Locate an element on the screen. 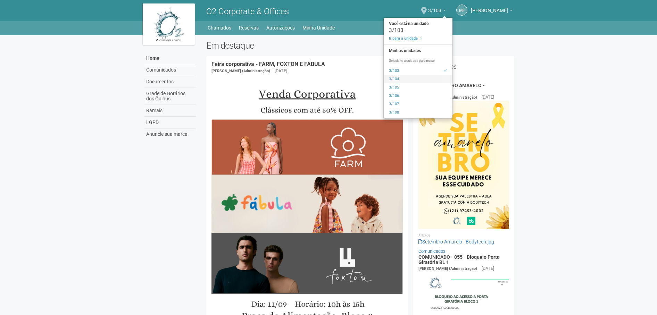  a: Feira corporativa - FARM, FOXTON E FÁBULA is located at coordinates (268, 64).